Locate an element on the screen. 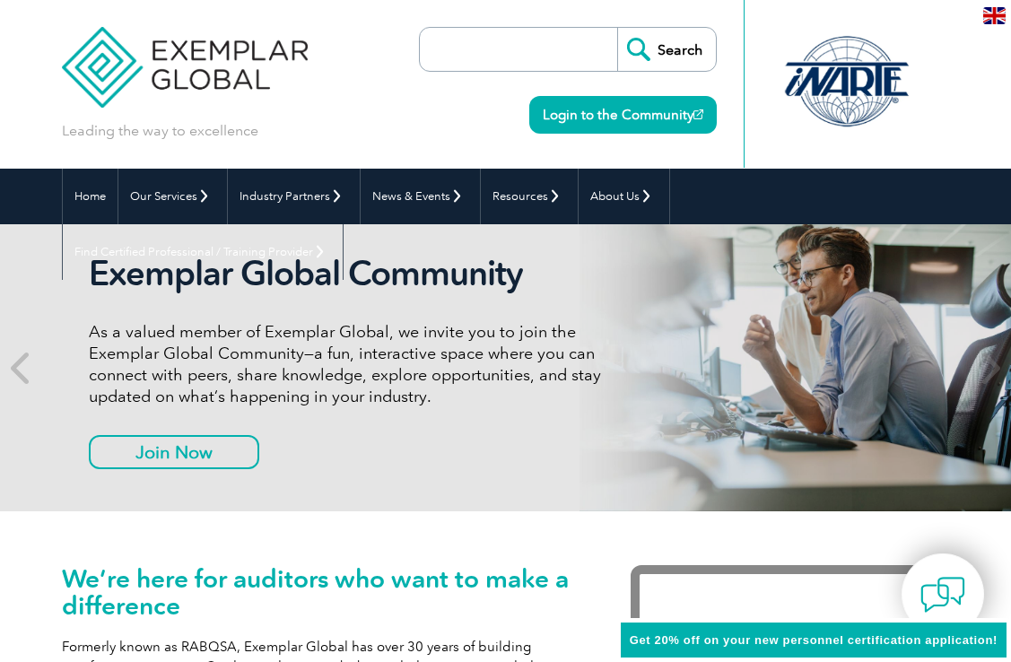  a: Home is located at coordinates (90, 196).